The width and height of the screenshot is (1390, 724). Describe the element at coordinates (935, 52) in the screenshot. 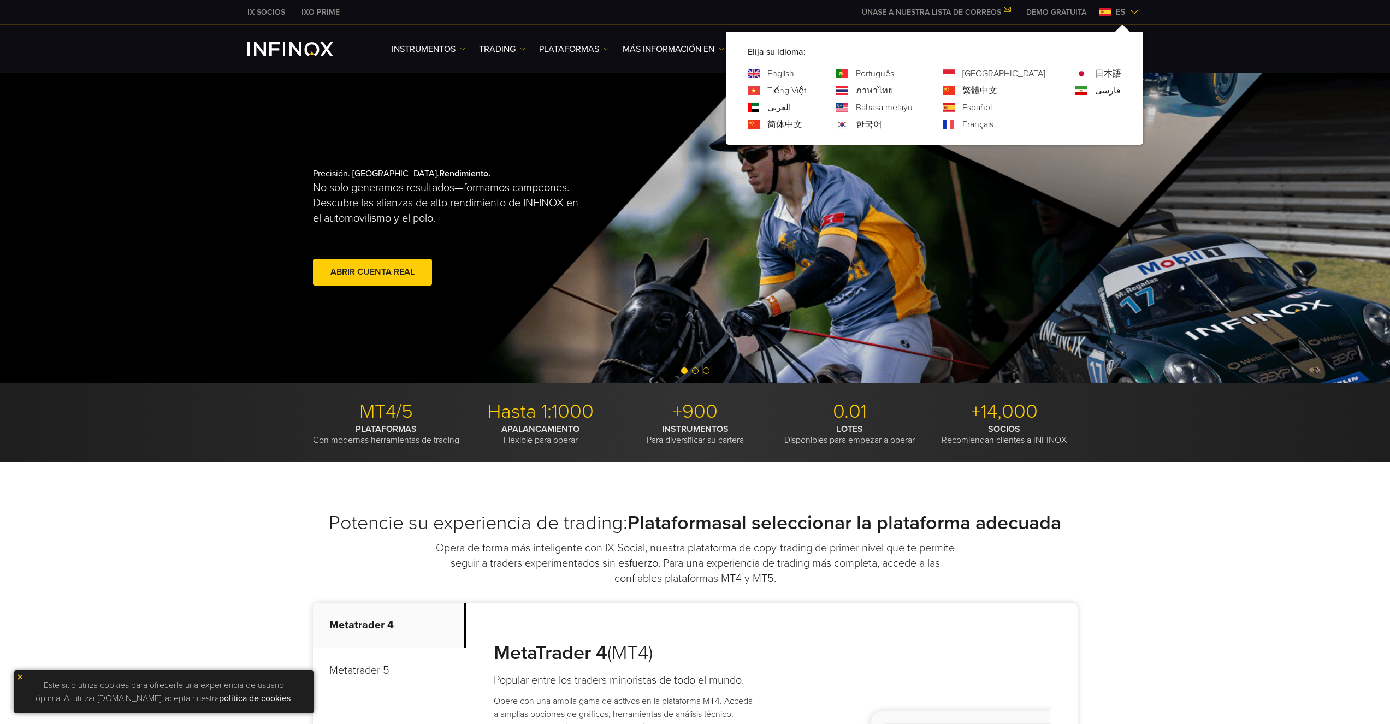

I see `p: Elija su idioma:` at that location.